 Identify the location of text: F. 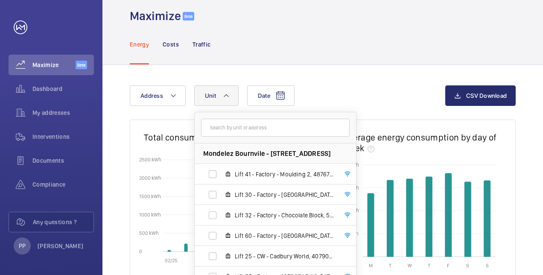
(448, 266).